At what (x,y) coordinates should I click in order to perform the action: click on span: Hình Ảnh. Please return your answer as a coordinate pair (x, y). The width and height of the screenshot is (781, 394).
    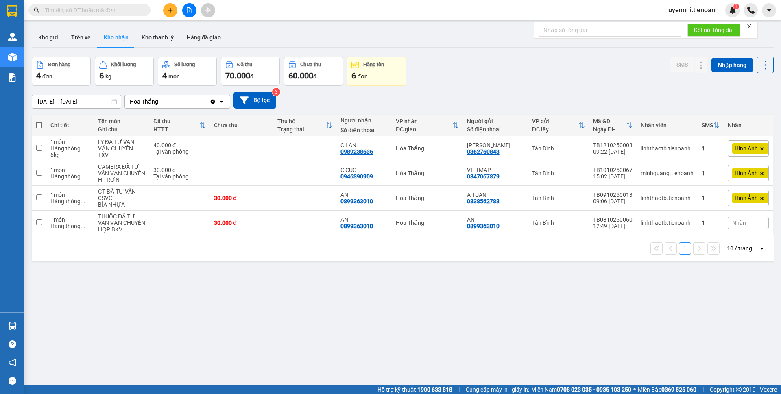
    Looking at the image, I should click on (746, 173).